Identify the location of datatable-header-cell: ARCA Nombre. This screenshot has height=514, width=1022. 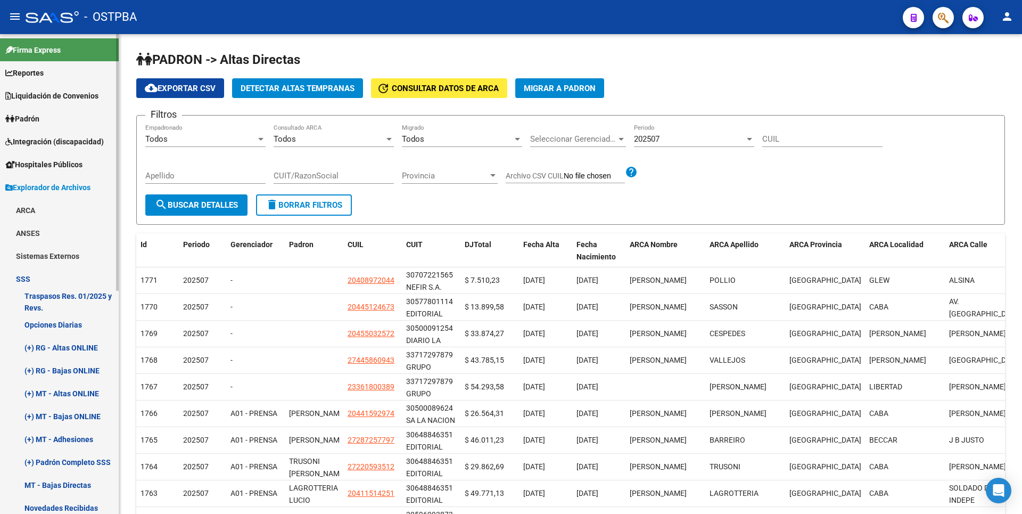
(665, 251).